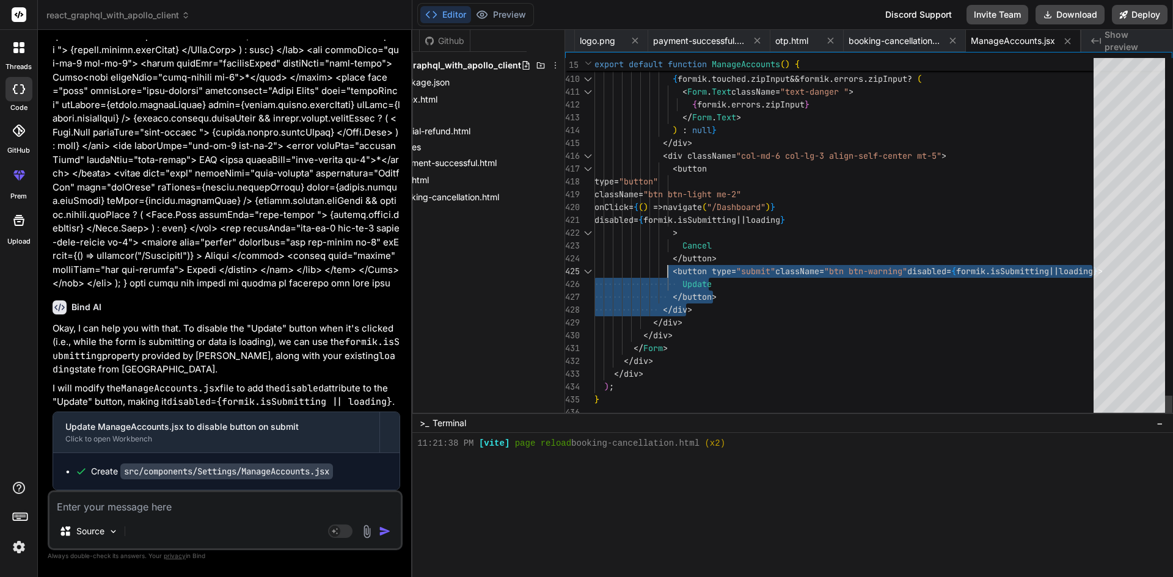 This screenshot has width=1173, height=577. Describe the element at coordinates (704, 271) in the screenshot. I see `span: button type` at that location.